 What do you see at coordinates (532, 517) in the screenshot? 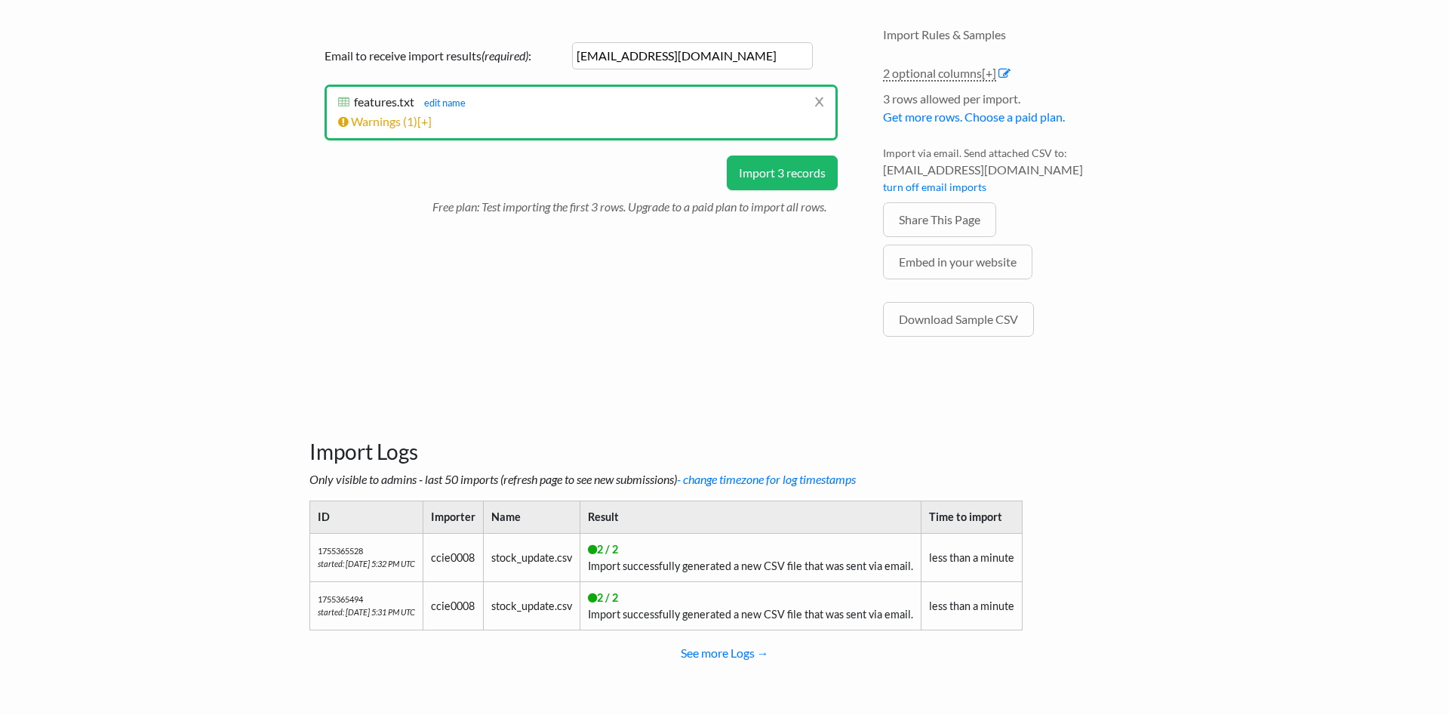
I see `th: Name` at bounding box center [532, 517].